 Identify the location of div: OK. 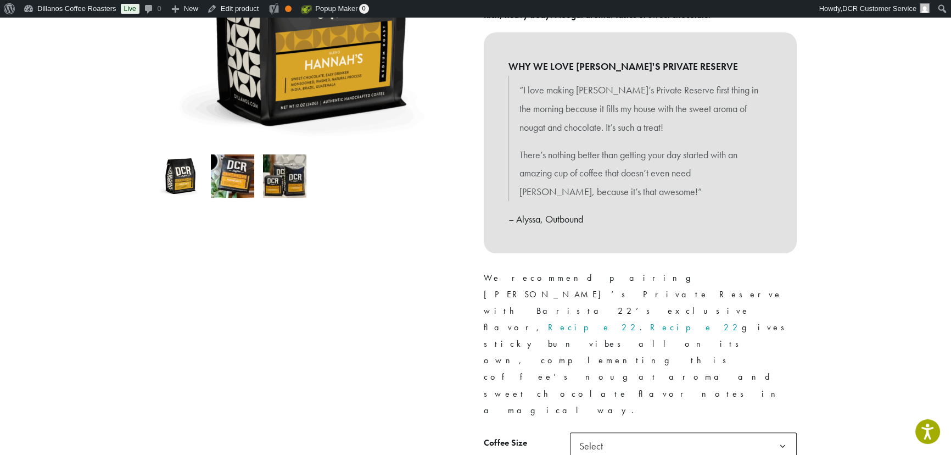
(288, 9).